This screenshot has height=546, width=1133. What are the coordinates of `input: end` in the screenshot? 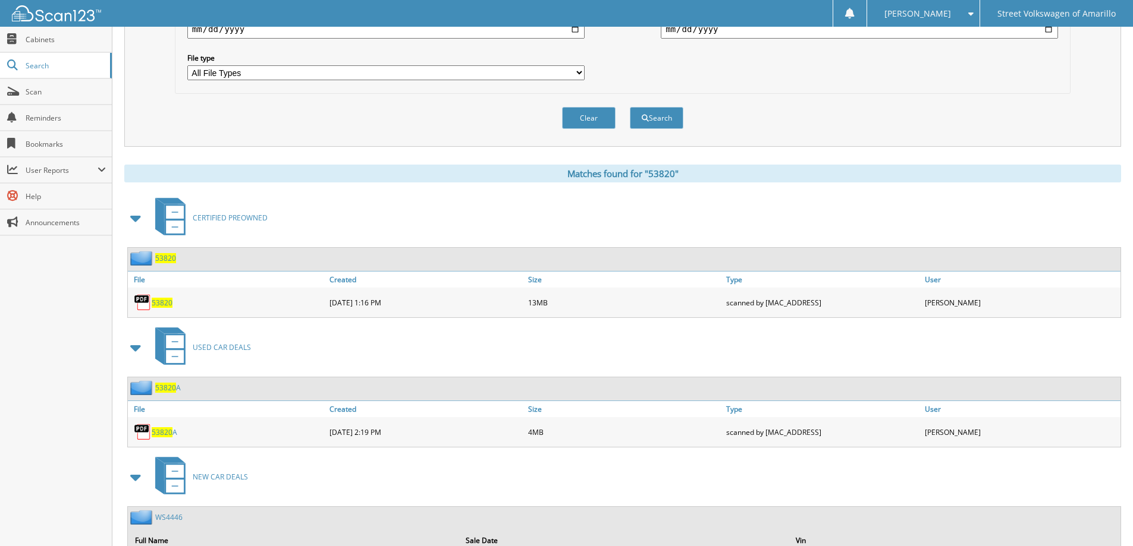 It's located at (859, 29).